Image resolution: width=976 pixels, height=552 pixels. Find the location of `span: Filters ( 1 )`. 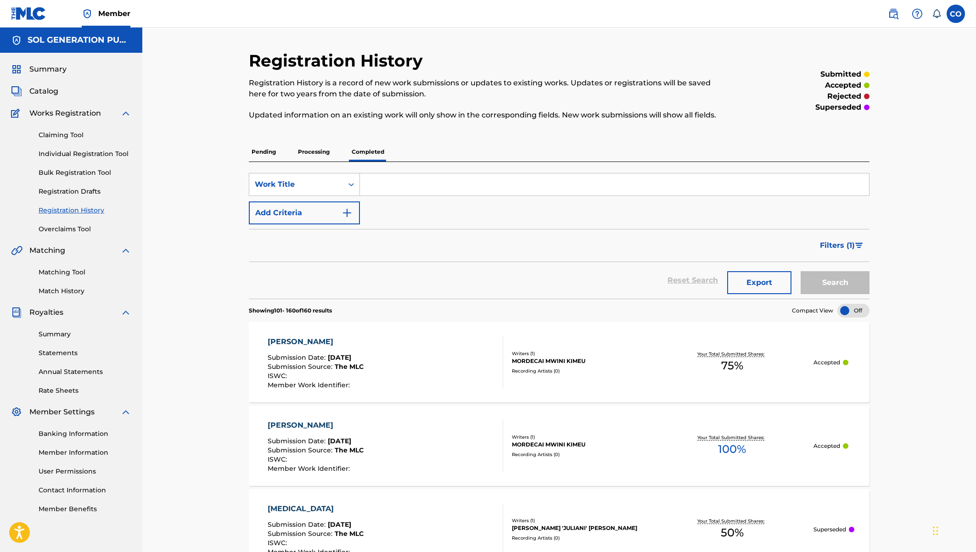

span: Filters ( 1 ) is located at coordinates (837, 245).